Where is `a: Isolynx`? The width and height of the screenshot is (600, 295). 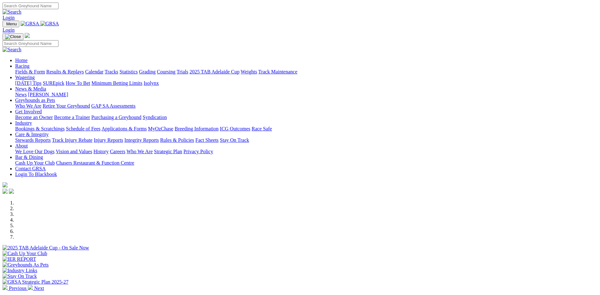 a: Isolynx is located at coordinates (151, 83).